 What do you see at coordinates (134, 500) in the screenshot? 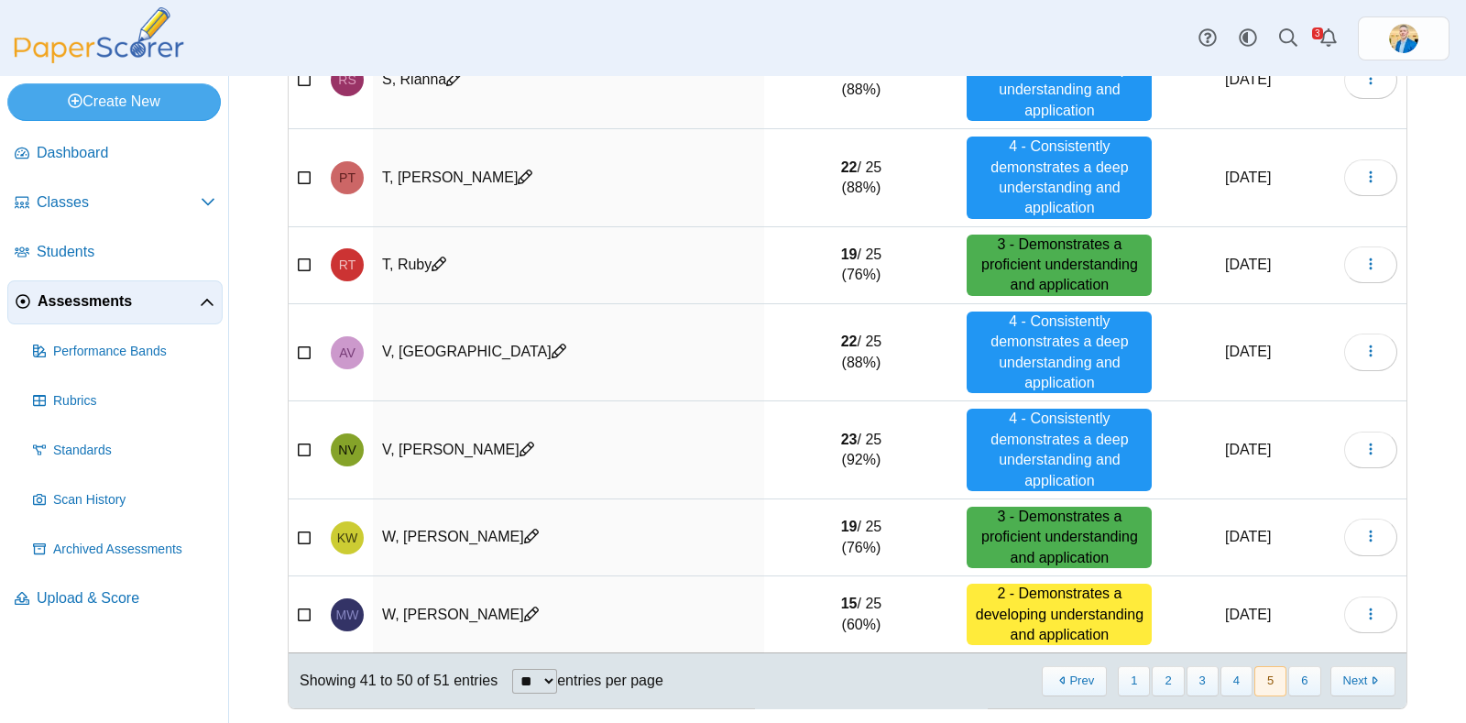
I see `span: Scan History` at bounding box center [134, 500].